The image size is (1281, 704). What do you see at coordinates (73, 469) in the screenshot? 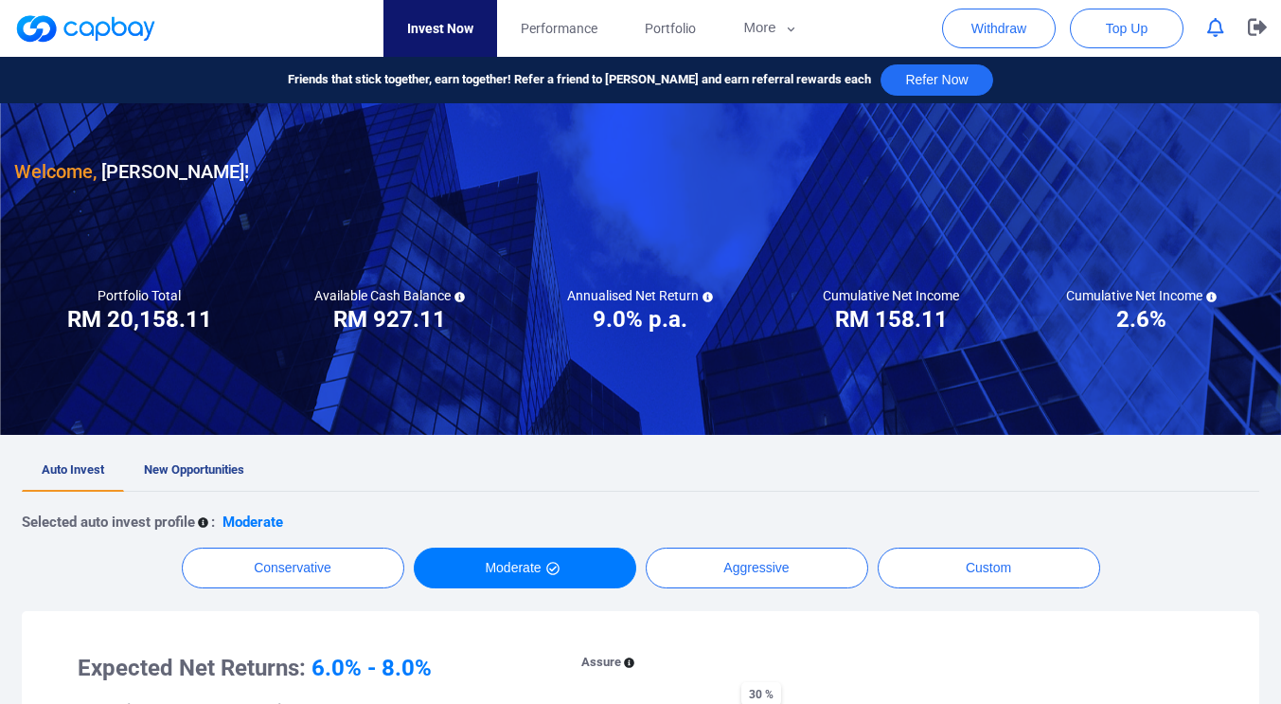
I see `span: Auto Invest` at bounding box center [73, 469].